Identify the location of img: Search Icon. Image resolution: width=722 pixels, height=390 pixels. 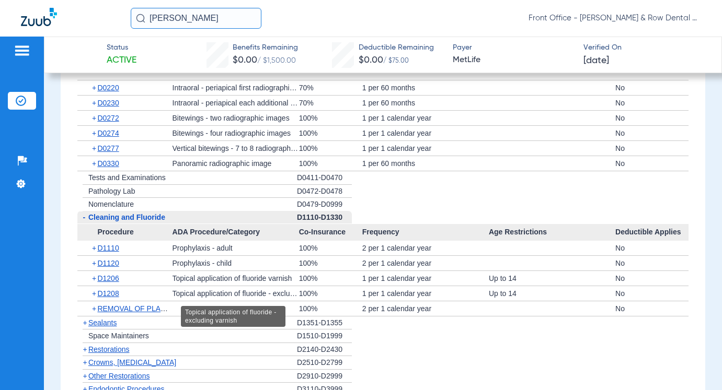
(141, 18).